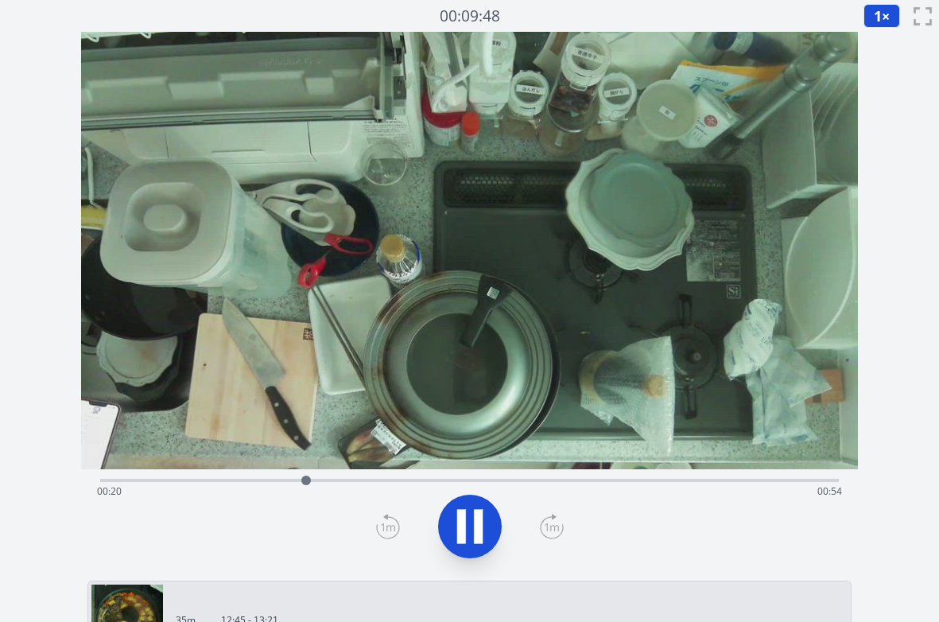 The width and height of the screenshot is (939, 622). Describe the element at coordinates (882, 16) in the screenshot. I see `button: 1×` at that location.